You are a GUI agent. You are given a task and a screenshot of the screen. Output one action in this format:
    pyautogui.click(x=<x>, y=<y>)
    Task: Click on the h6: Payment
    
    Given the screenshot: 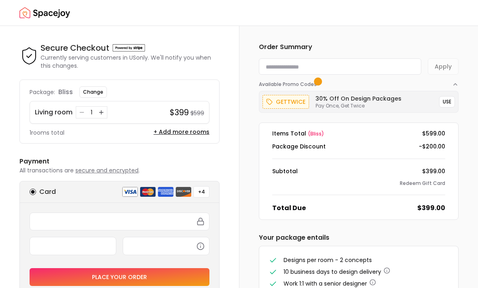 What is the action you would take?
    pyautogui.click(x=120, y=161)
    